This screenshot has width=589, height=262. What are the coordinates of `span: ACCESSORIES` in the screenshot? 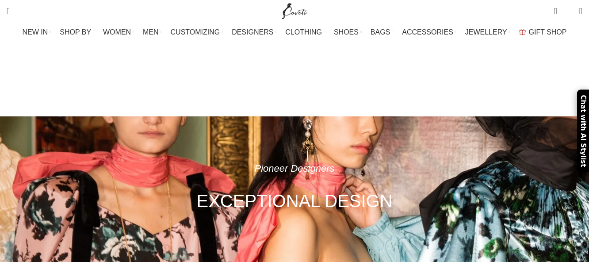 It's located at (427, 32).